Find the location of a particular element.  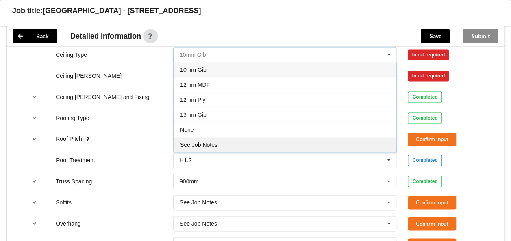

span: 13mm Gib is located at coordinates (193, 115).